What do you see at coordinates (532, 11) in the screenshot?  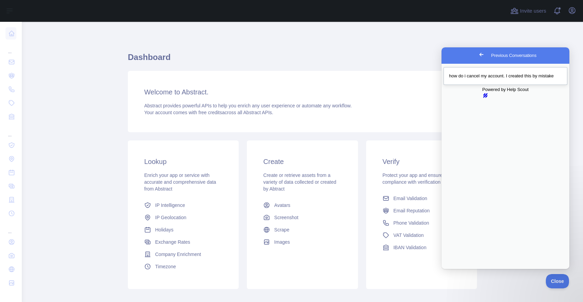 I see `span: Invite users` at bounding box center [532, 11].